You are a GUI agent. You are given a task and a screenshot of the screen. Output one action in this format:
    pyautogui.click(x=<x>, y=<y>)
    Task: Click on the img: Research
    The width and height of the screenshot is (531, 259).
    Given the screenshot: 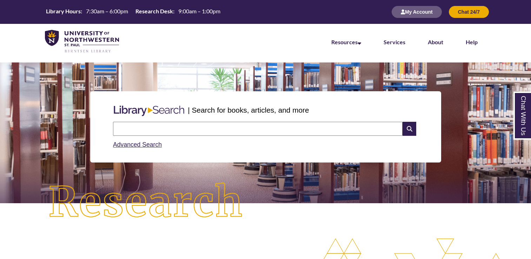 What is the action you would take?
    pyautogui.click(x=146, y=203)
    